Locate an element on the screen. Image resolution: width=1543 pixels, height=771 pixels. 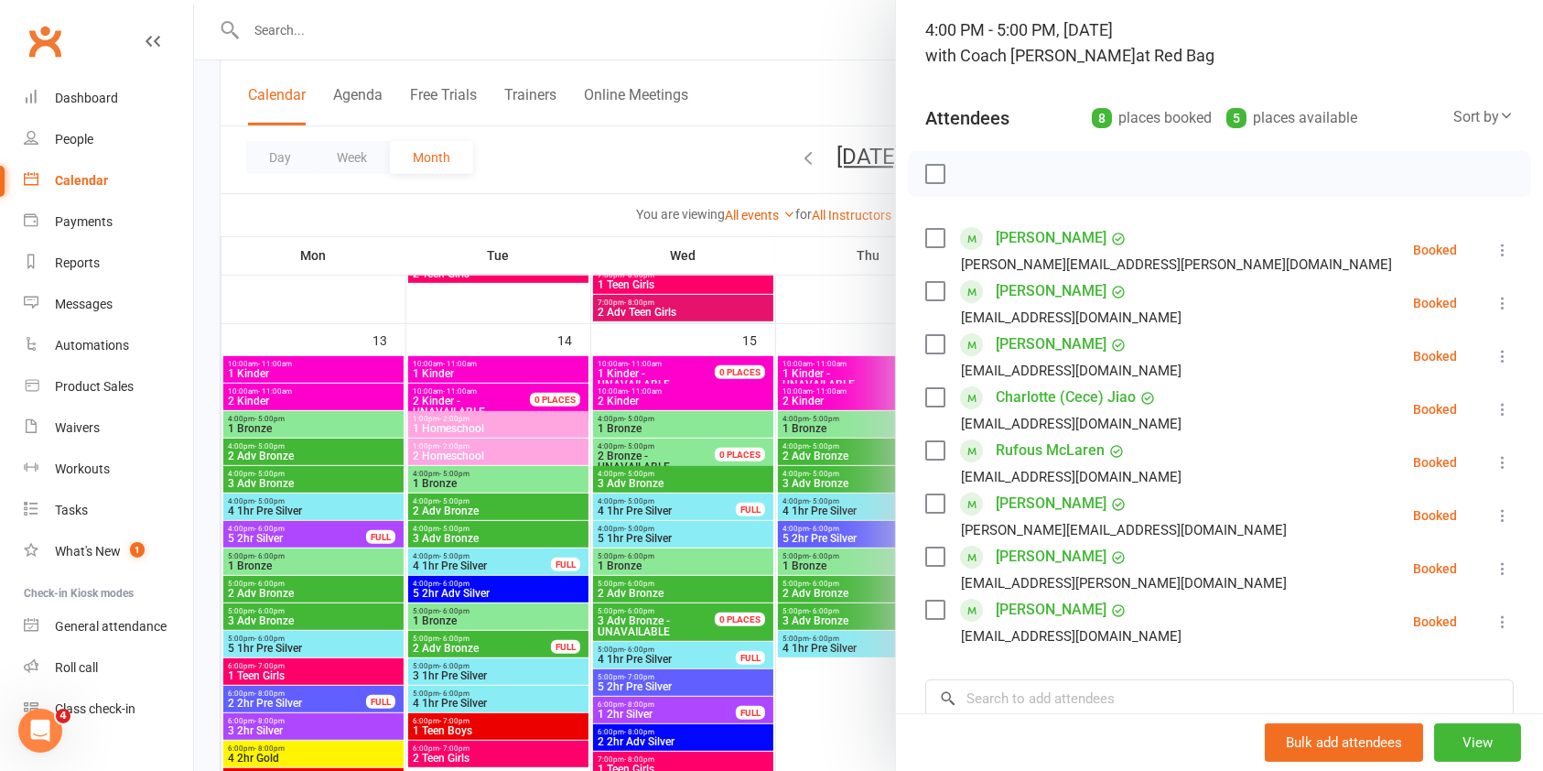
input: Search to add attendees is located at coordinates (1219, 698).